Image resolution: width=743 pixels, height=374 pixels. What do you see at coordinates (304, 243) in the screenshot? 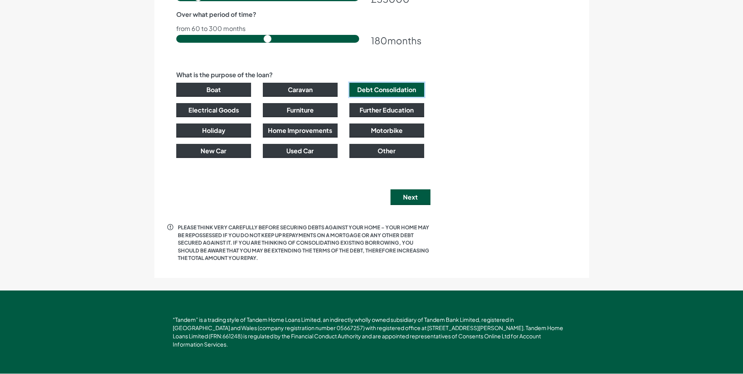
I see `p: PLEASE THINK VERY CAREFULLY BEFORE SECURING DEBTS AGAINST YOUR HOME – YOUR HOME MAY BE REPOSSESSE...` at bounding box center [304, 243].